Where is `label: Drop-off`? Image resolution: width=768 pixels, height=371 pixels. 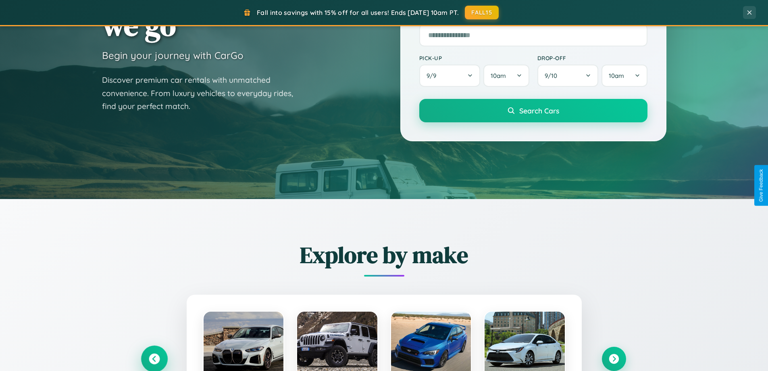 label: Drop-off is located at coordinates (592, 58).